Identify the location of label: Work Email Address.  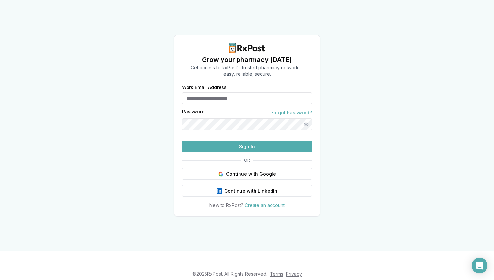
(247, 88).